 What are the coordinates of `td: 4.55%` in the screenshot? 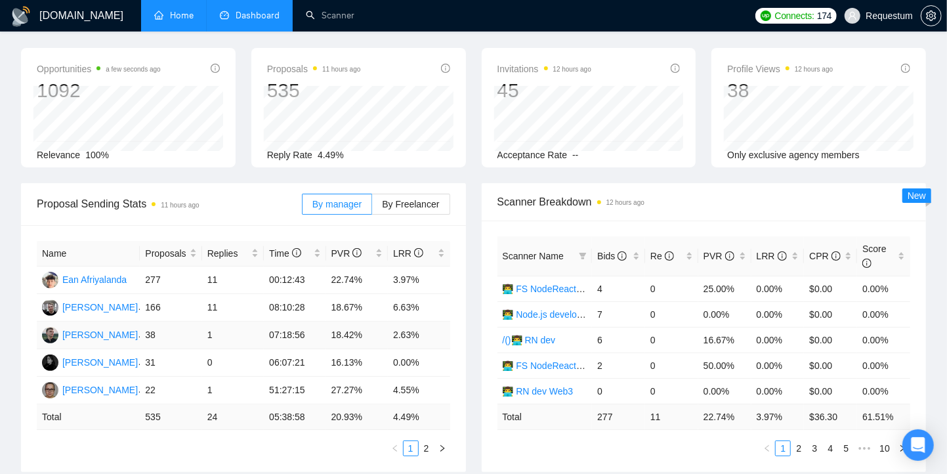 It's located at (419, 390).